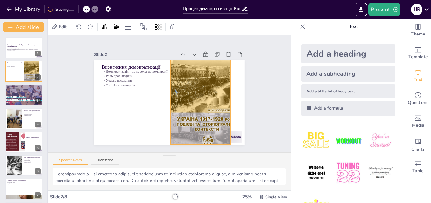 This screenshot has height=203, width=431. What do you see at coordinates (24, 185) in the screenshot?
I see `p: Фактори успіху` at bounding box center [24, 185].